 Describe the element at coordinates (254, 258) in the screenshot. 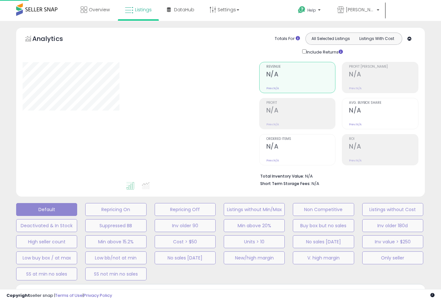

I see `button: New/high margin` at that location.